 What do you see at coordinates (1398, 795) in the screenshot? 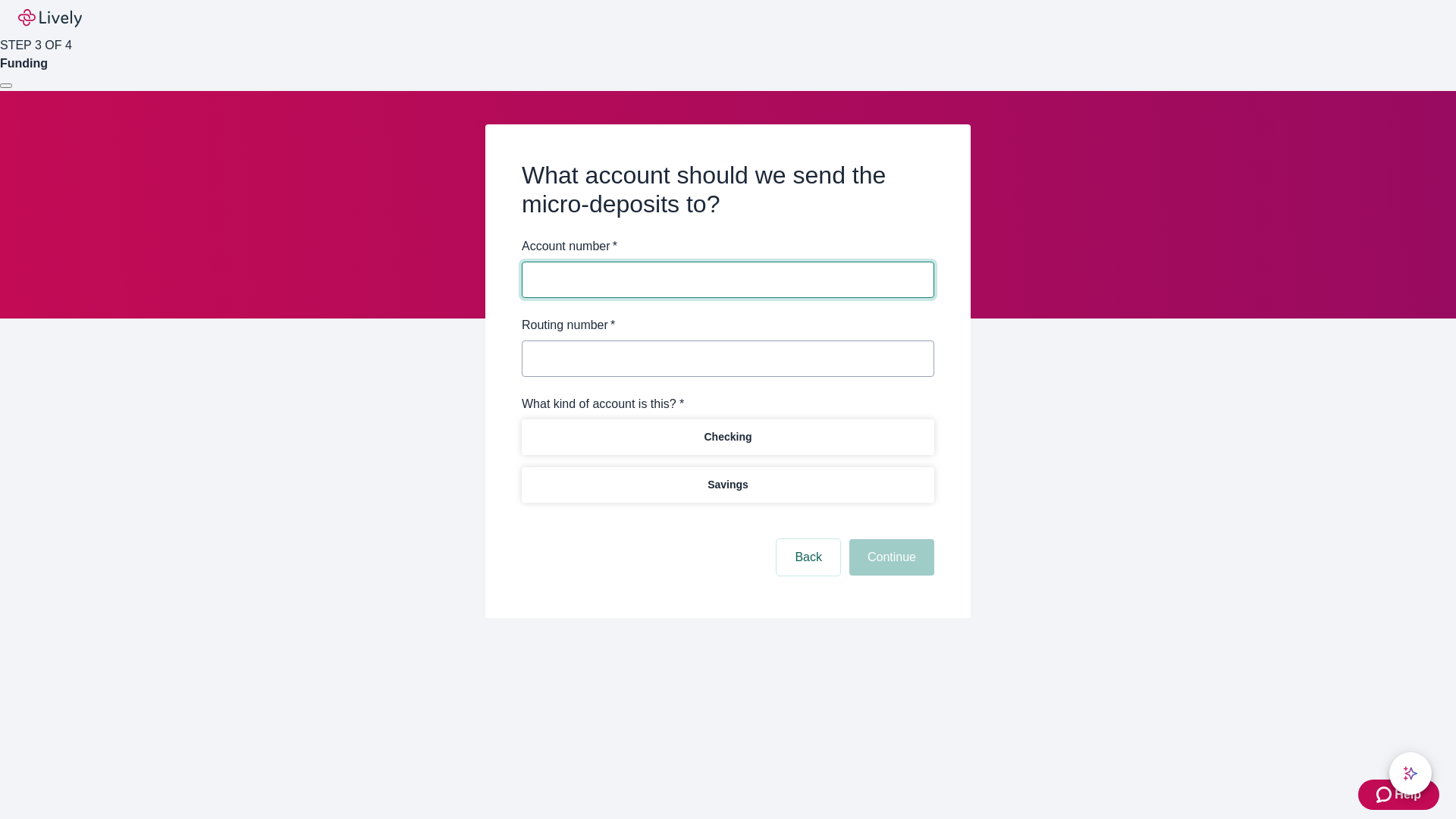
I see `button: Zendesk support iconHelp` at bounding box center [1398, 795].